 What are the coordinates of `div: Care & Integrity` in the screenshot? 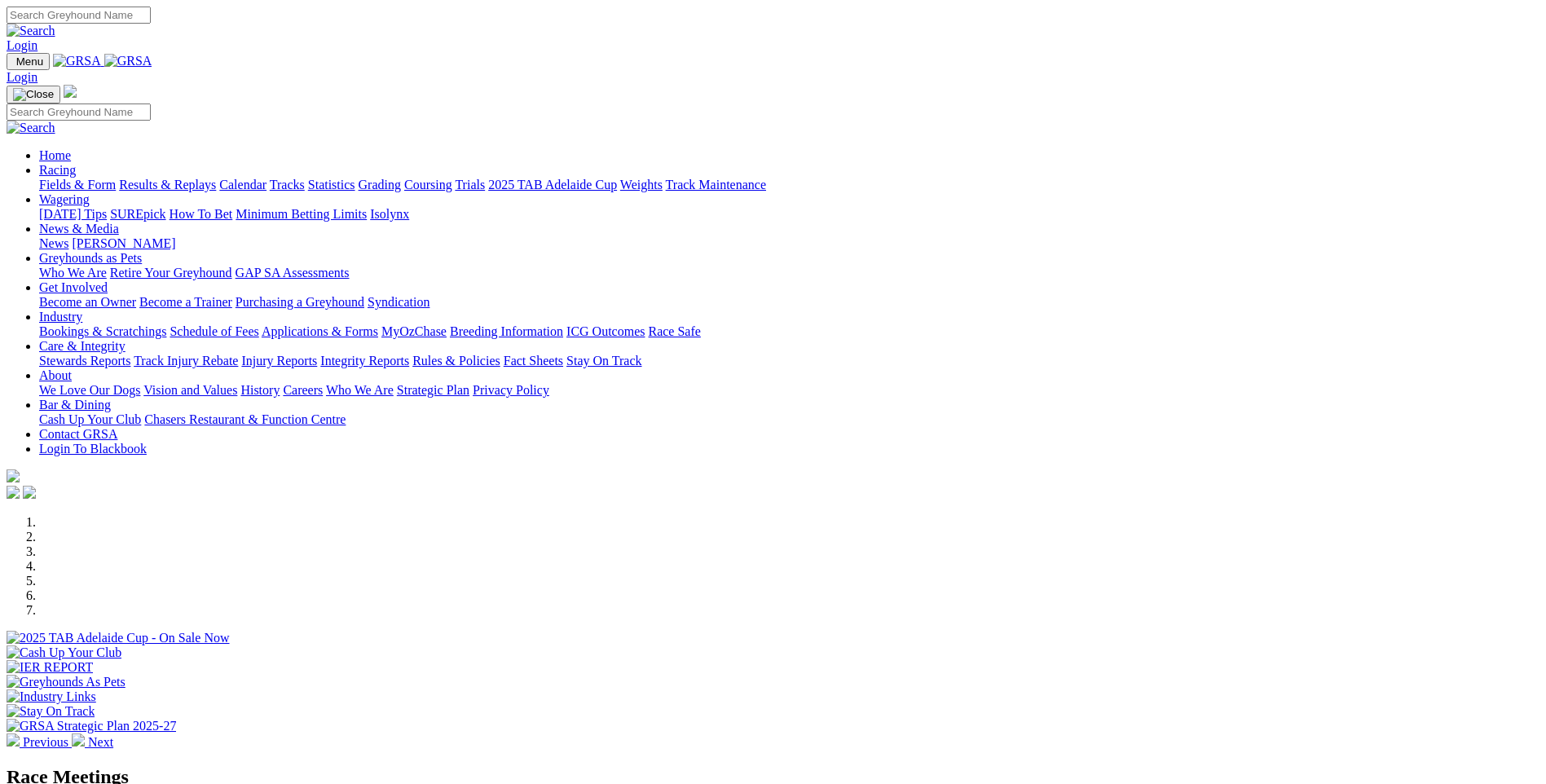 It's located at (788, 361).